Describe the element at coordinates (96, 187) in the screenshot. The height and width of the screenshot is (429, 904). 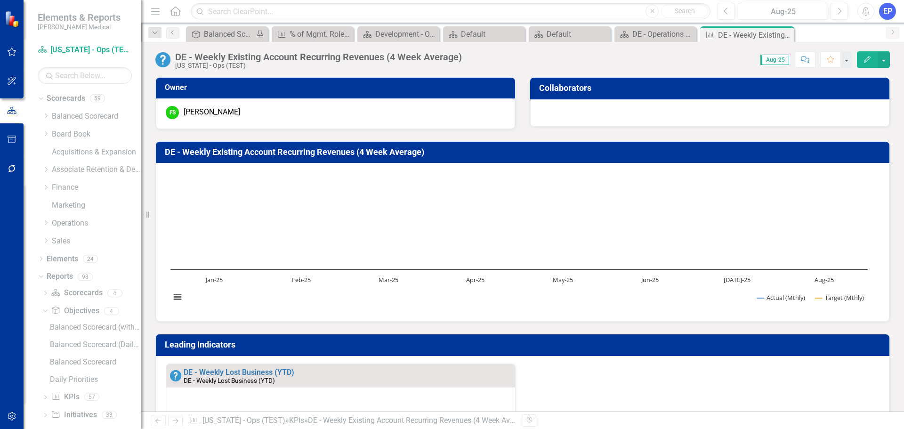
I see `a: Finance` at that location.